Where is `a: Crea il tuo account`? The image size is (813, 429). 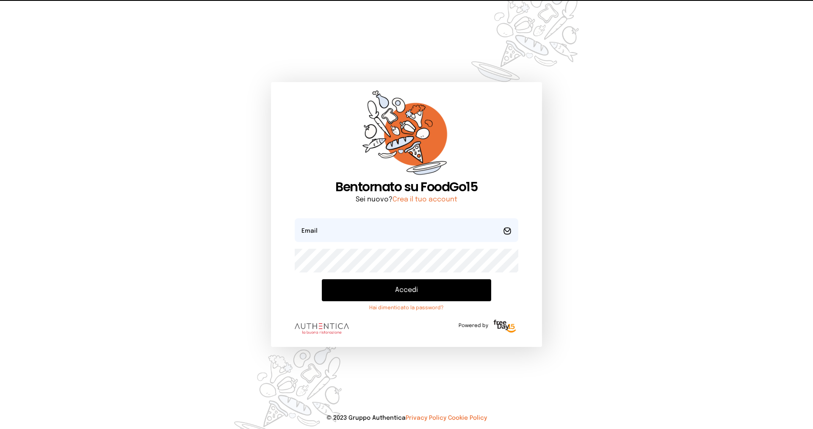
a: Crea il tuo account is located at coordinates (425, 199).